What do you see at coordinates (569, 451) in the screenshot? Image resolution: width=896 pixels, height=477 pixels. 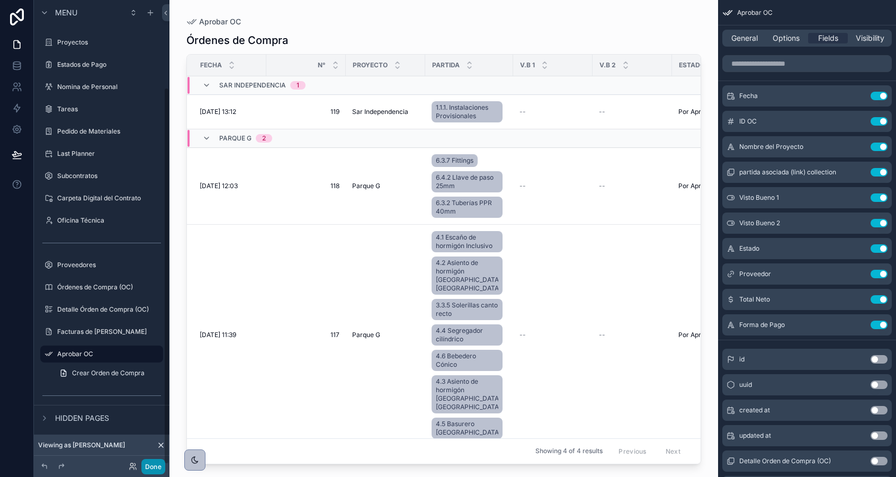 I see `span: Showing 4 of 4 results` at bounding box center [569, 451].